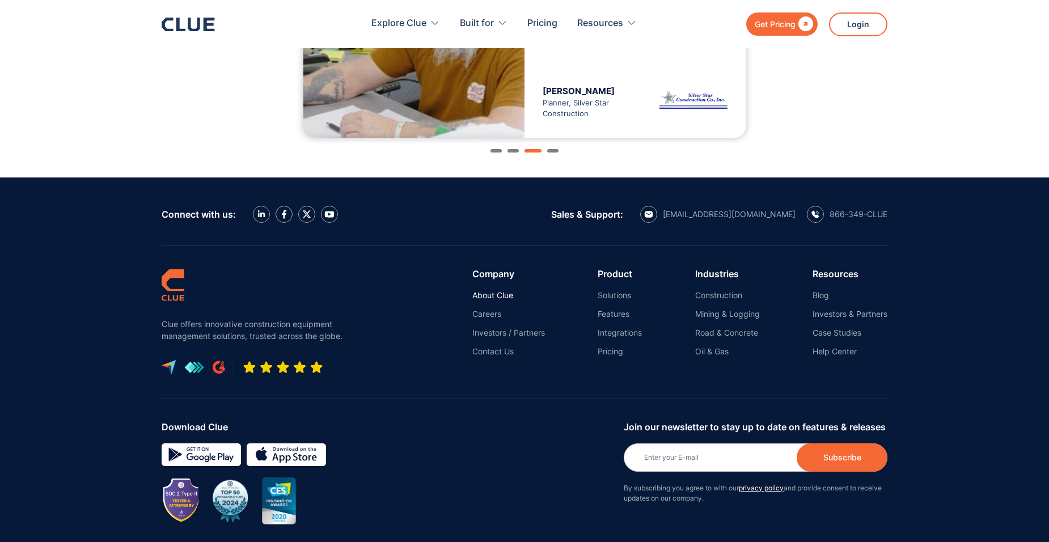 This screenshot has width=1049, height=542. I want to click on img: Five-star rating icon, so click(283, 368).